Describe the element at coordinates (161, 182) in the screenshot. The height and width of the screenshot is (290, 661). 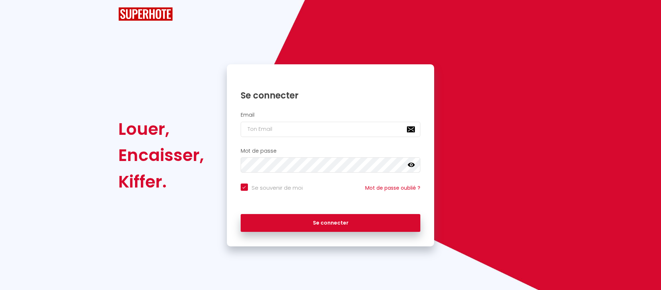
I see `div: Kiffer.` at that location.